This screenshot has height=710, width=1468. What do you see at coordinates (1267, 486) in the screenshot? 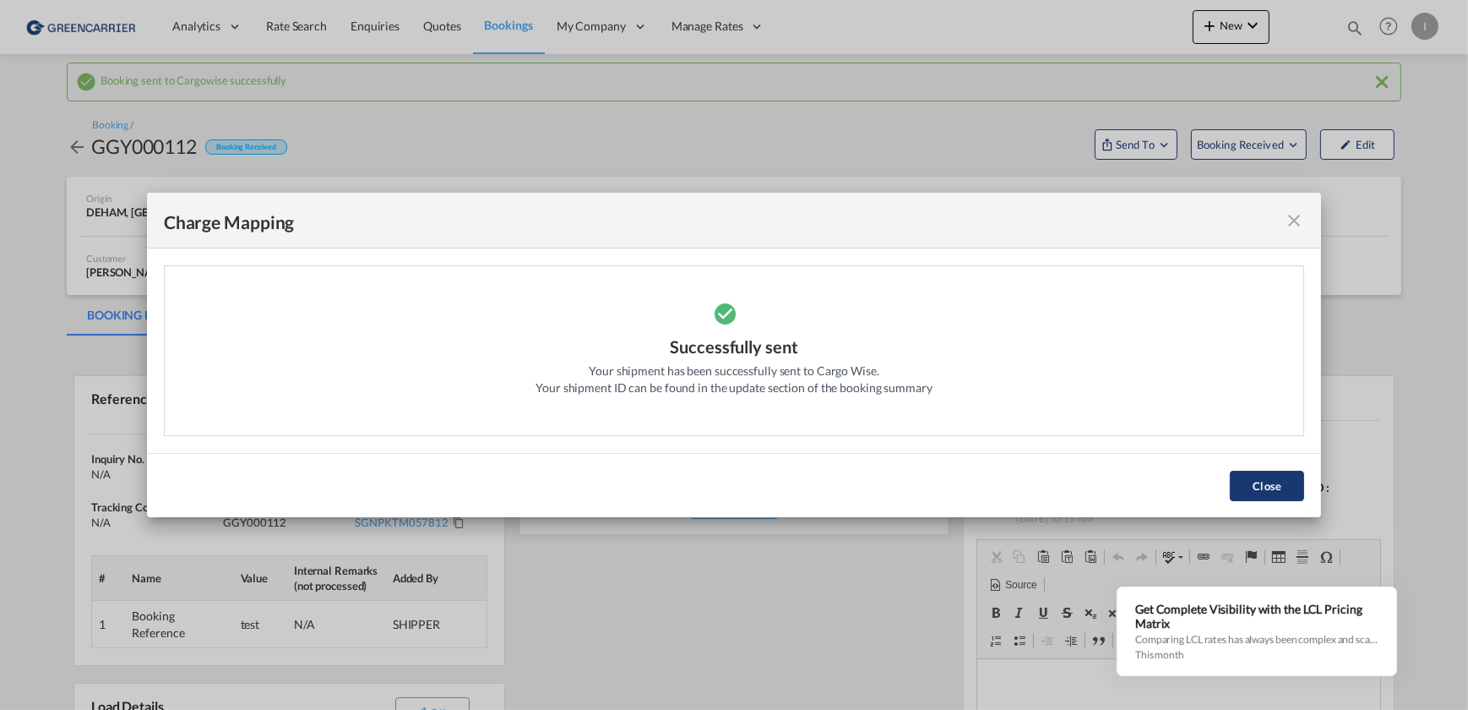
I see `button: Close` at bounding box center [1267, 486].